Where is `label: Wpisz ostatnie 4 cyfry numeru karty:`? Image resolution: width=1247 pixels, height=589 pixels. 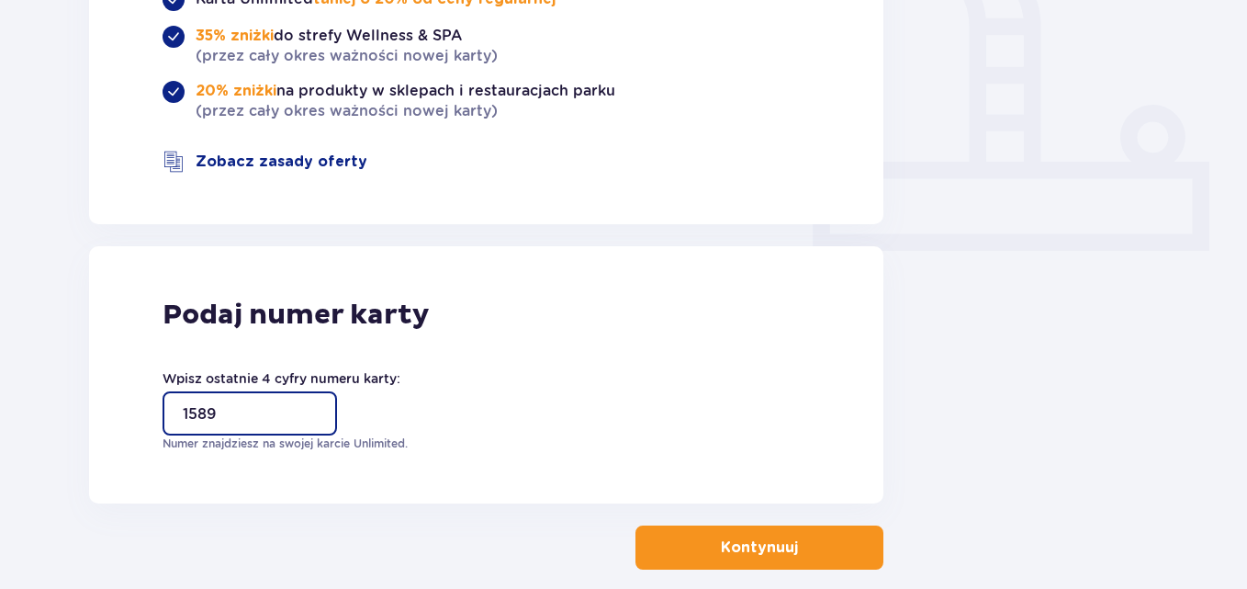
label: Wpisz ostatnie 4 cyfry numeru karty: is located at coordinates (281, 378).